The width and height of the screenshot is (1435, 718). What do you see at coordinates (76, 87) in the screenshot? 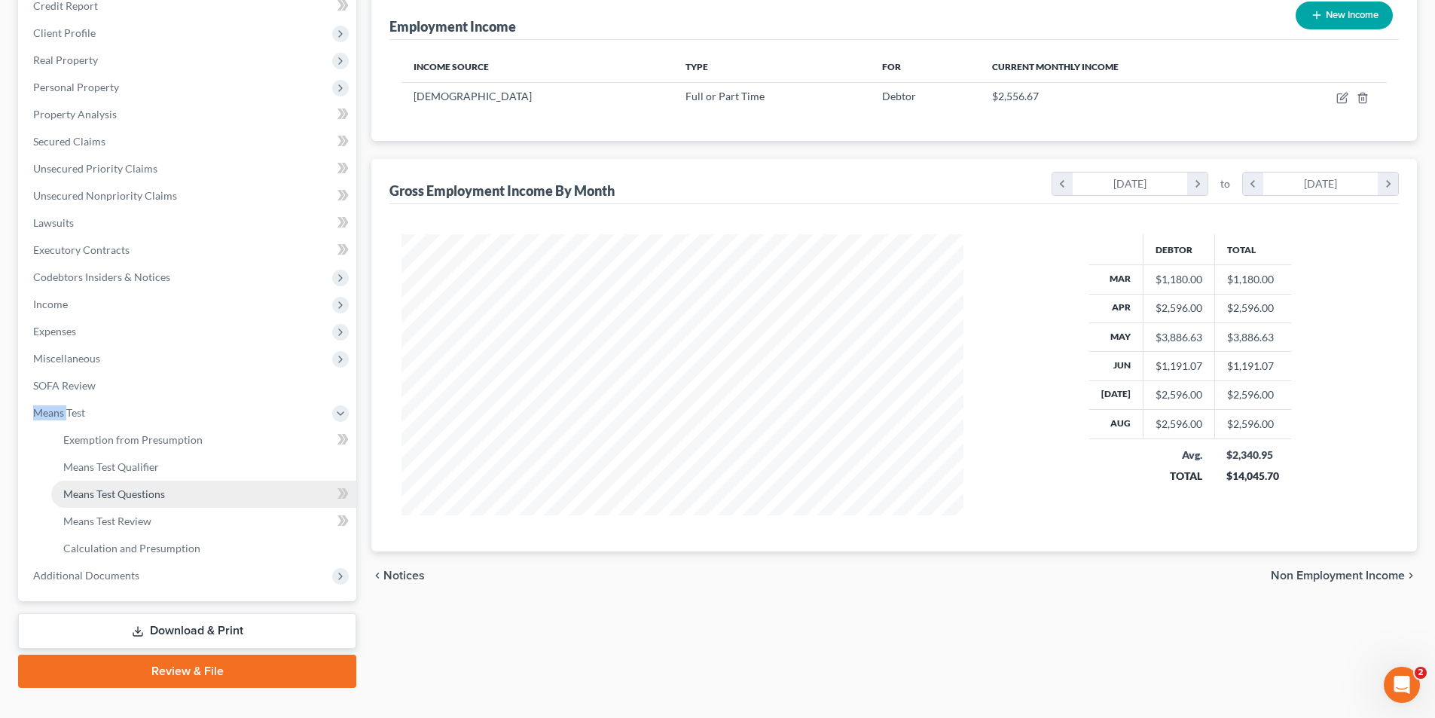
I see `span: Personal Property` at bounding box center [76, 87].